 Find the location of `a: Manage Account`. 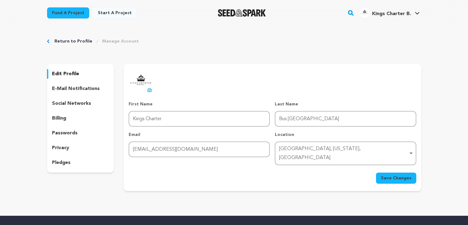

a: Manage Account is located at coordinates (120, 41).